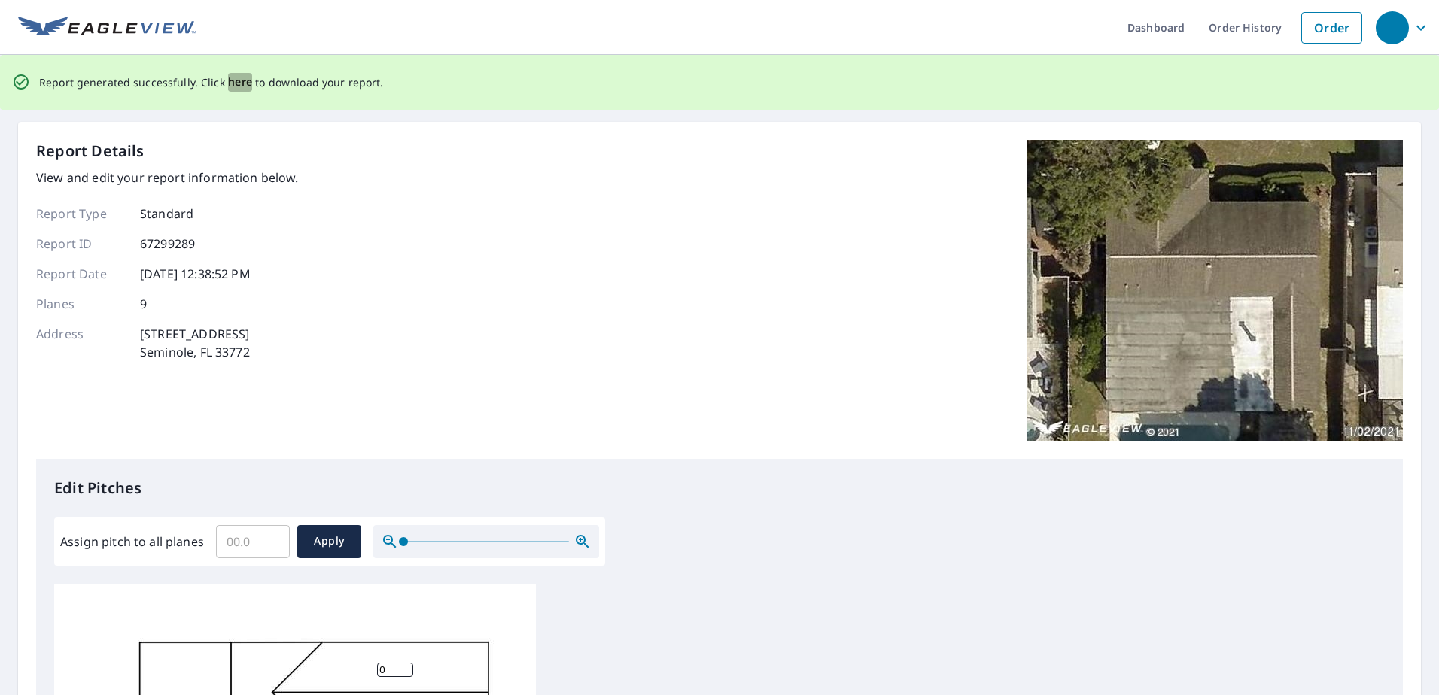  I want to click on img: Top image, so click(1215, 290).